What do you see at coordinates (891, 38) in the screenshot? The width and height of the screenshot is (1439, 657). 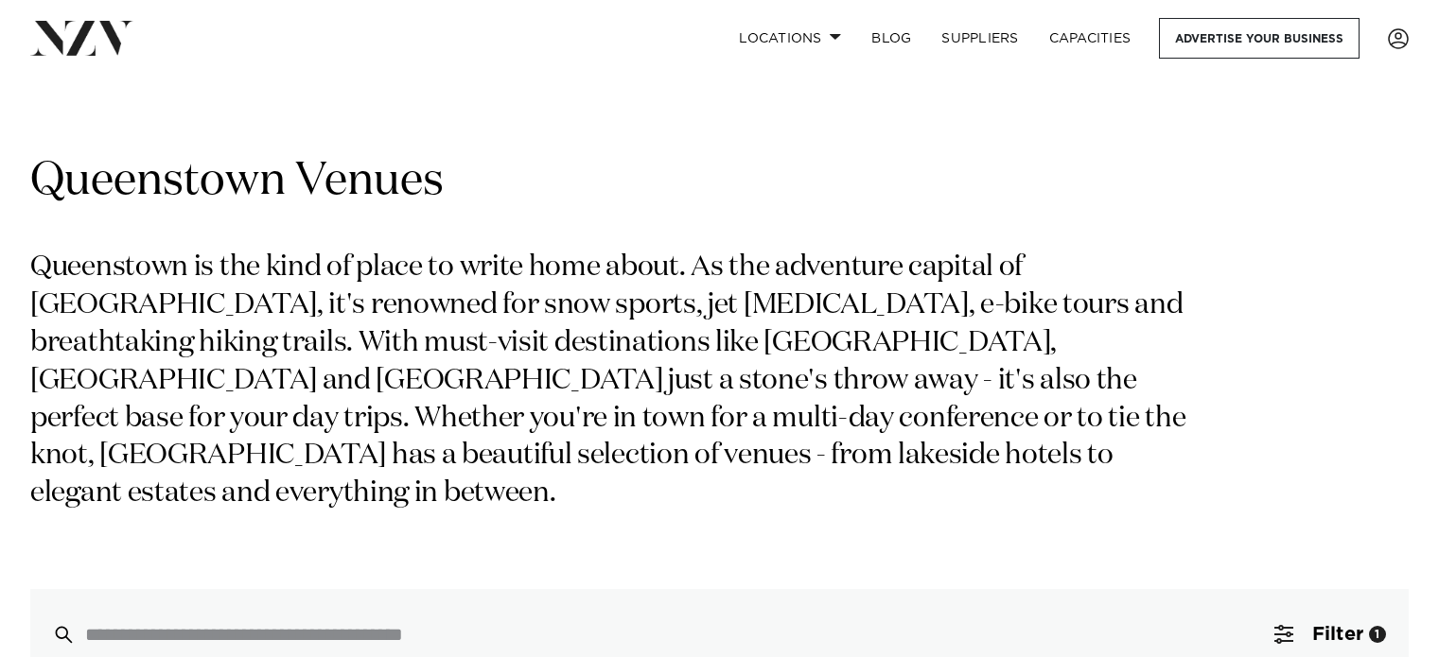 I see `a: BLOG` at bounding box center [891, 38].